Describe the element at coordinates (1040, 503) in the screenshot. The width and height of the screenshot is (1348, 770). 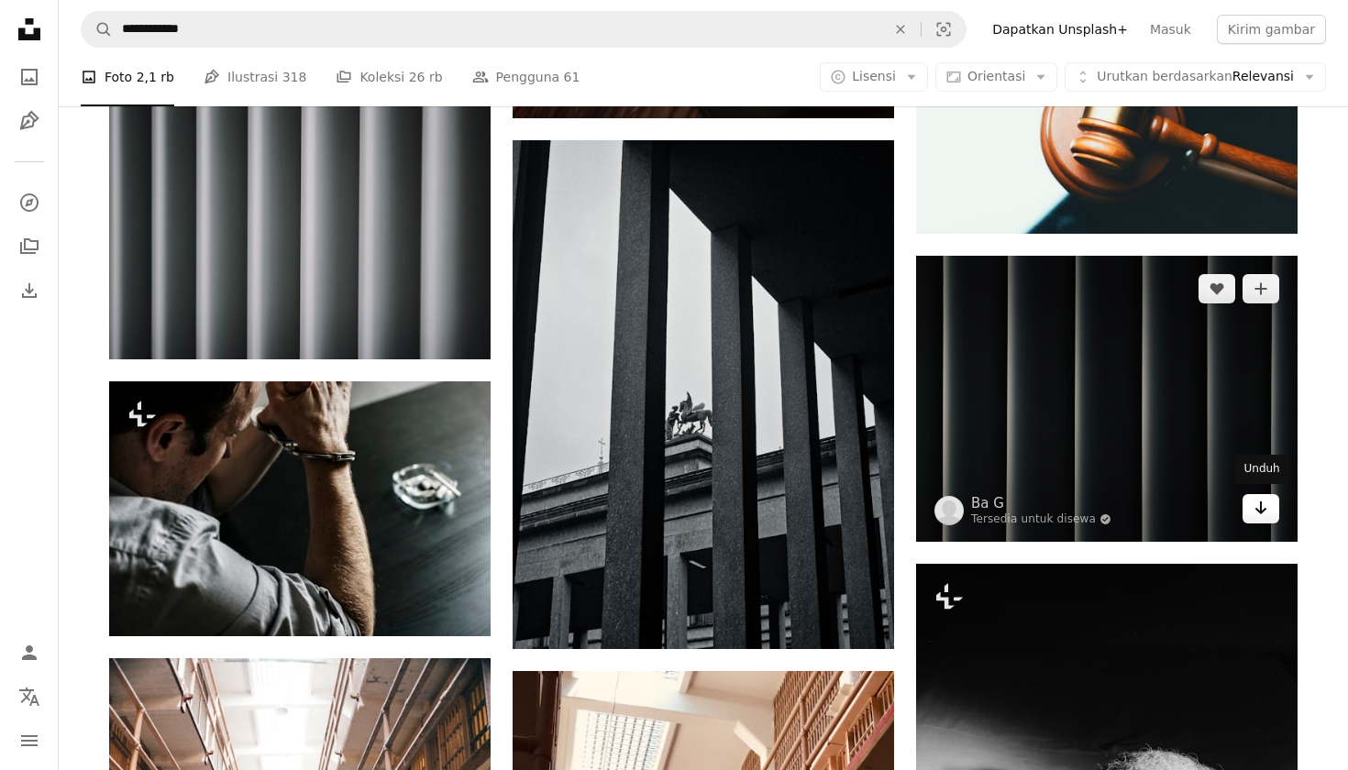
I see `a: Ba G` at that location.